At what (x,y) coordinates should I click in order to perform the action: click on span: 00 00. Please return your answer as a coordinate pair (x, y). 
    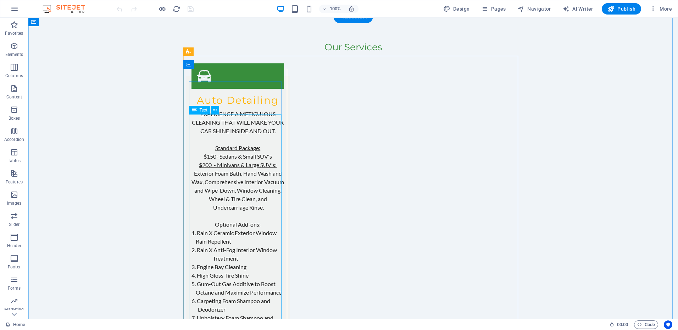
    Looking at the image, I should click on (622, 325).